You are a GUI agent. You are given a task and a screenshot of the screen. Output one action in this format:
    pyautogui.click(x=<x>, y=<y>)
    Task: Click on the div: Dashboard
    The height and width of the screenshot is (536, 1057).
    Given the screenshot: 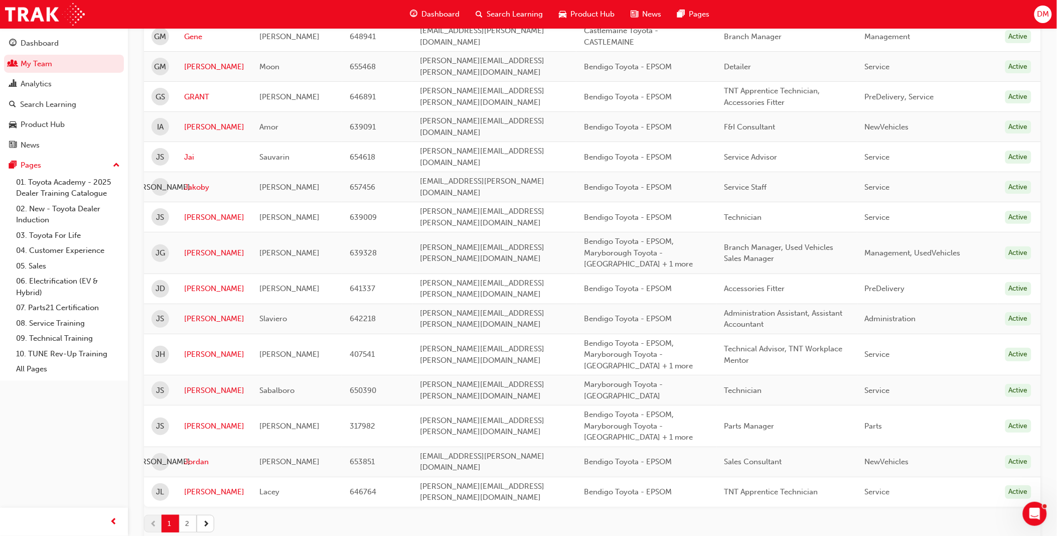 What is the action you would take?
    pyautogui.click(x=40, y=43)
    